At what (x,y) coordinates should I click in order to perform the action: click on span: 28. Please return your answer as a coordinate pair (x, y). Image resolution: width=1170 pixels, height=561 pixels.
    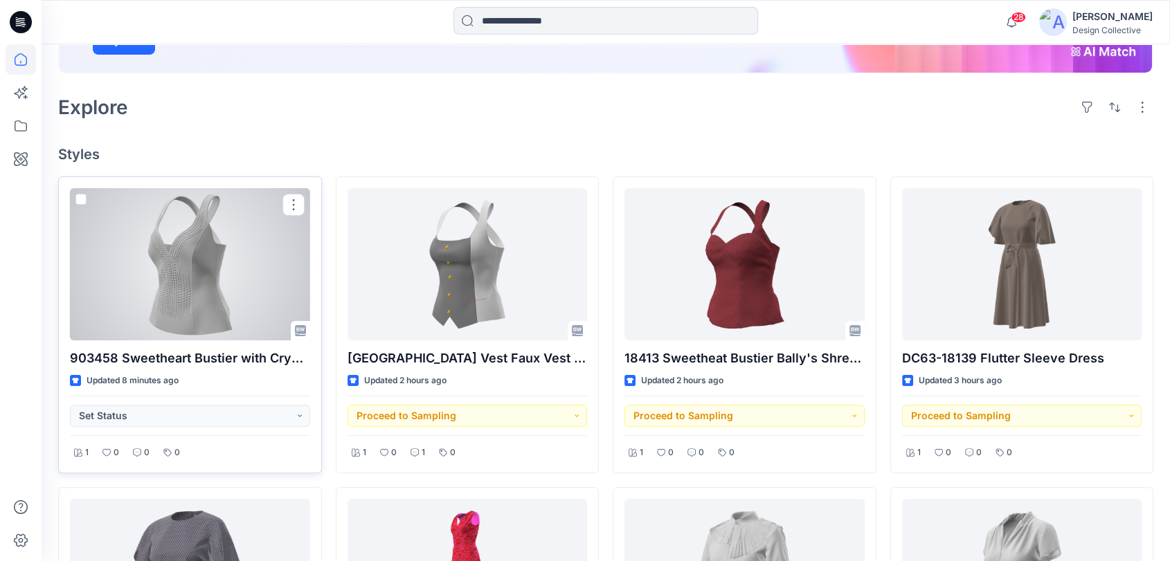
    Looking at the image, I should click on (1018, 17).